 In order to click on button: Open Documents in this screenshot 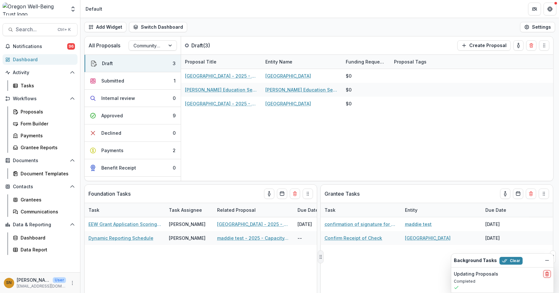, I will do `click(40, 160)`.